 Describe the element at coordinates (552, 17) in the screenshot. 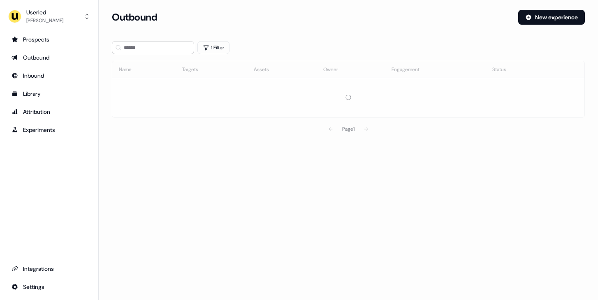

I see `button: New experience` at that location.